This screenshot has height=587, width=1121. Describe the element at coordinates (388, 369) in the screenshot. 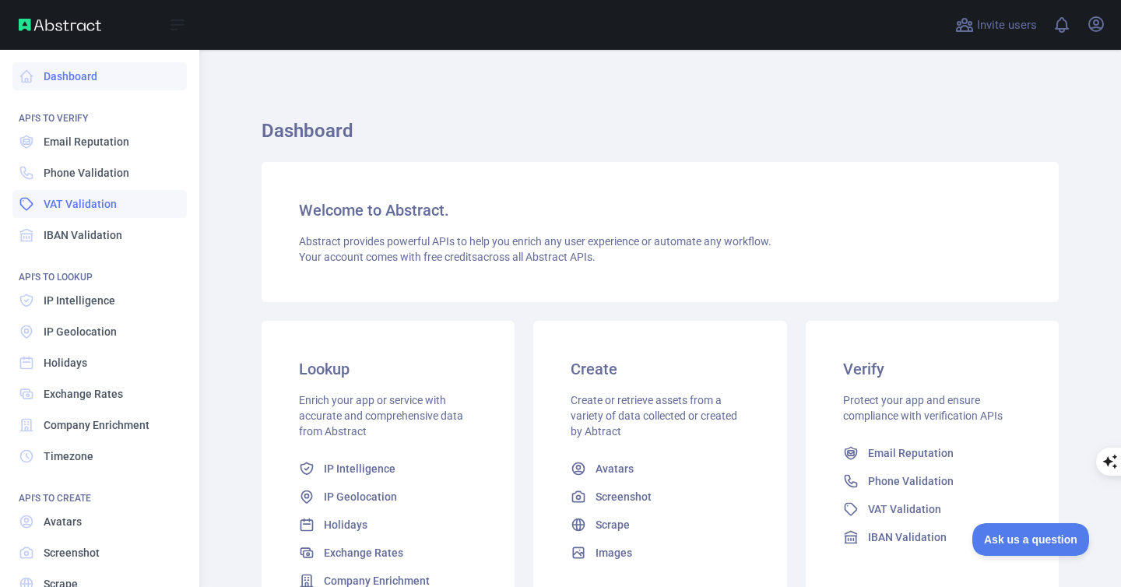

I see `h3: Lookup` at that location.